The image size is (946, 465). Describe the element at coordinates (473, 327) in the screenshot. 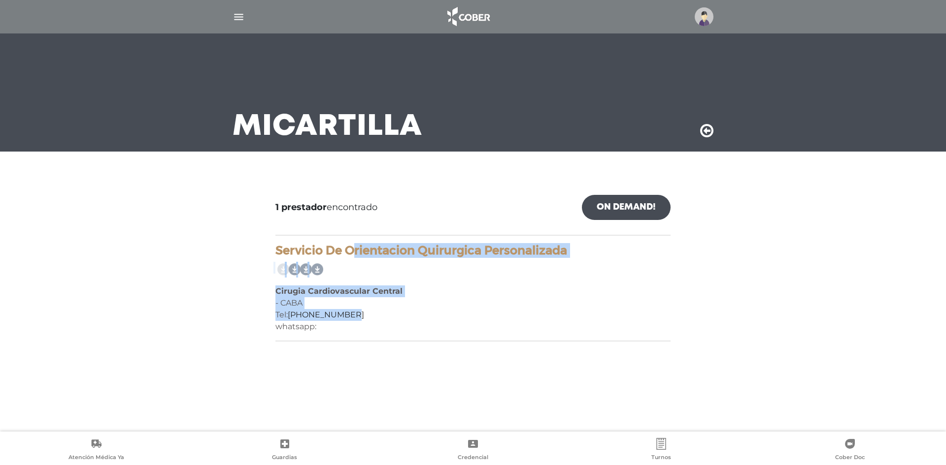

I see `div: whatsapp:` at that location.